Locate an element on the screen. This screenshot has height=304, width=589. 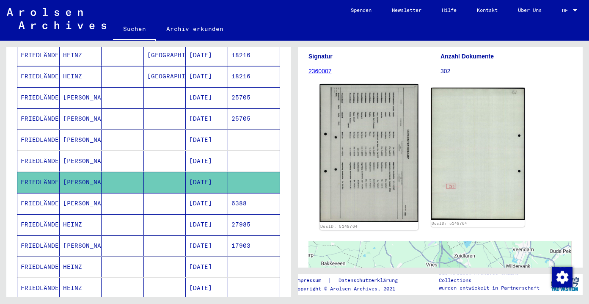
a: Datenschutzerklärung is located at coordinates (370, 280).